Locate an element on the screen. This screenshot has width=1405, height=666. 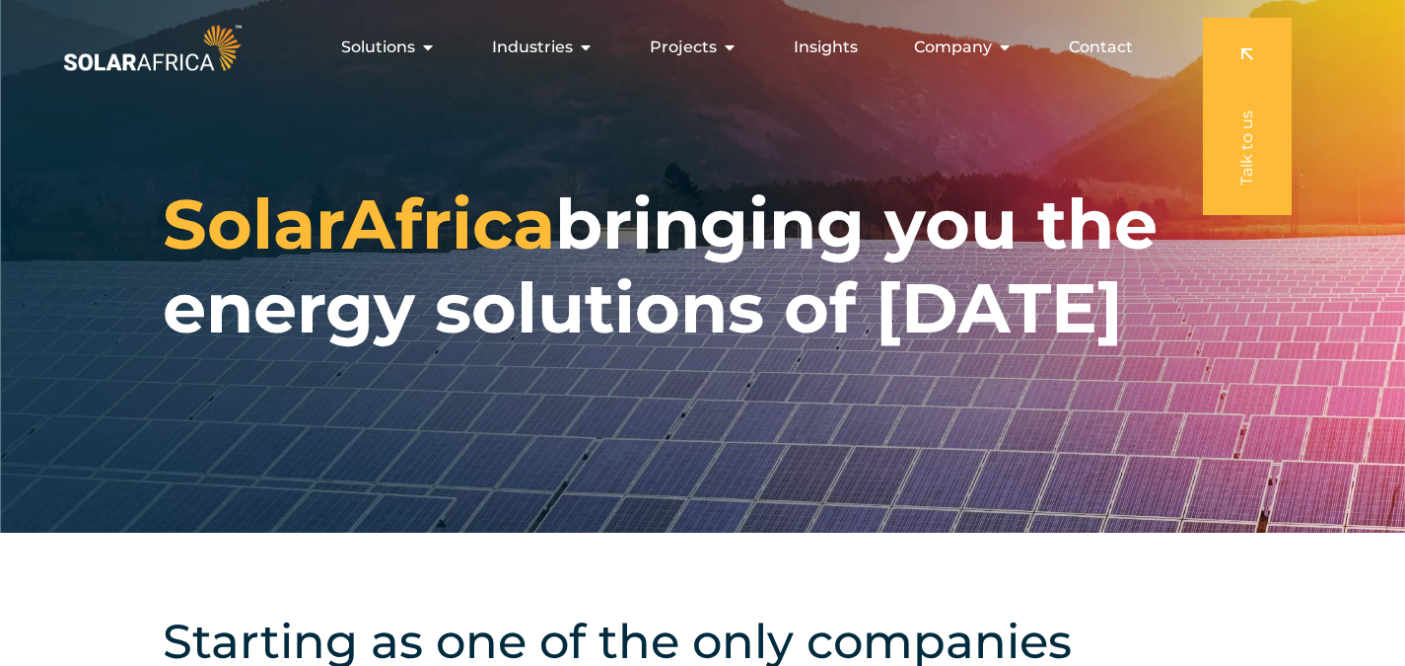
span: SolarAfrica is located at coordinates (359, 224).